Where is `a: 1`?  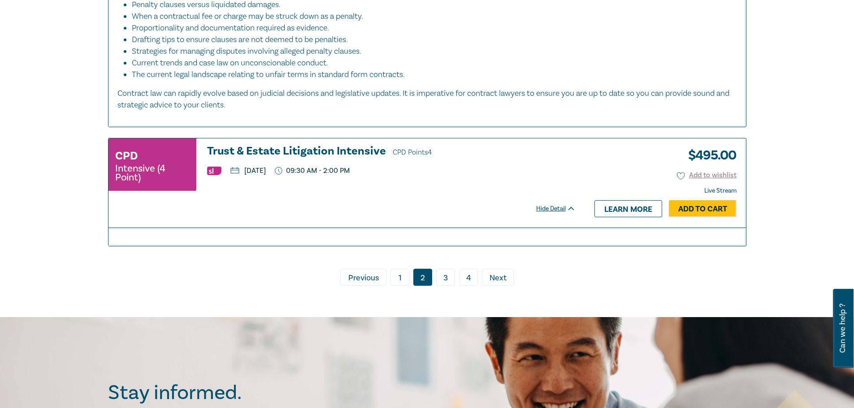 a: 1 is located at coordinates (400, 278).